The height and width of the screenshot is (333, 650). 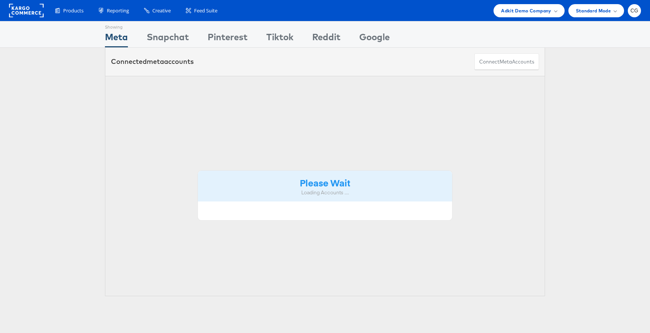 I want to click on button: ConnectmetaAccounts, so click(x=507, y=62).